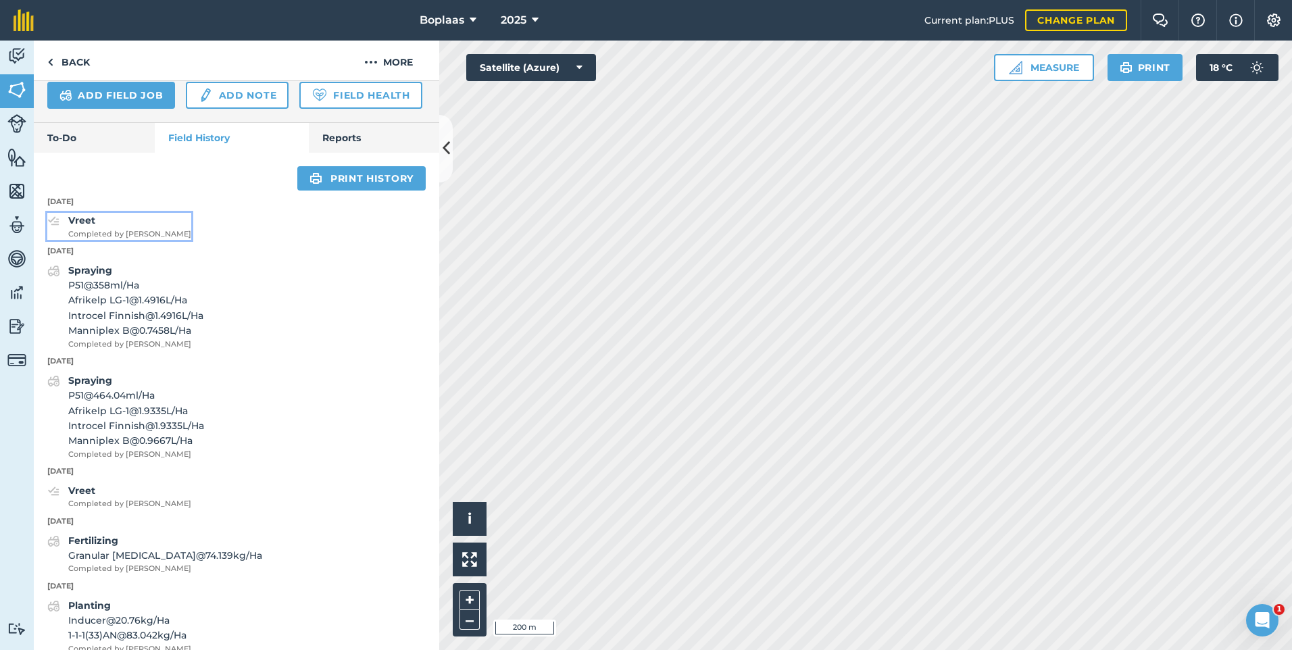 Image resolution: width=1292 pixels, height=650 pixels. Describe the element at coordinates (136, 395) in the screenshot. I see `span: P51 @ 464.04 ml / Ha` at that location.